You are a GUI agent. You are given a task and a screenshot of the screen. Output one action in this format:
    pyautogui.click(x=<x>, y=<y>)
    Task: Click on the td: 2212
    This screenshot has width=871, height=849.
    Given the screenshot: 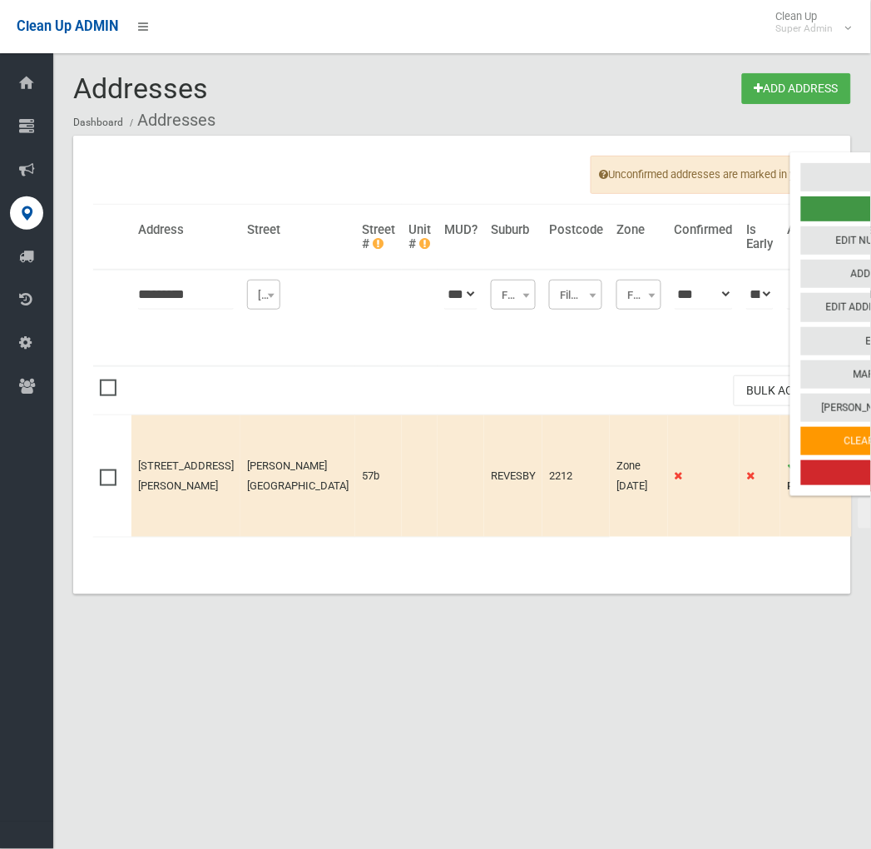 What is the action you would take?
    pyautogui.click(x=576, y=476)
    